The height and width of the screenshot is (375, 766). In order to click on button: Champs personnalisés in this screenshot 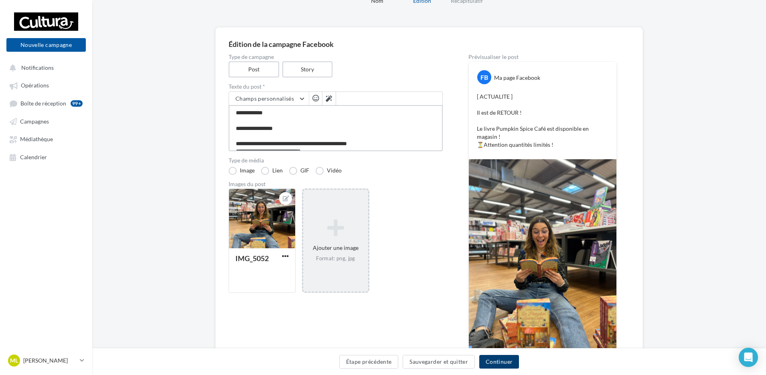, I will do `click(269, 99)`.